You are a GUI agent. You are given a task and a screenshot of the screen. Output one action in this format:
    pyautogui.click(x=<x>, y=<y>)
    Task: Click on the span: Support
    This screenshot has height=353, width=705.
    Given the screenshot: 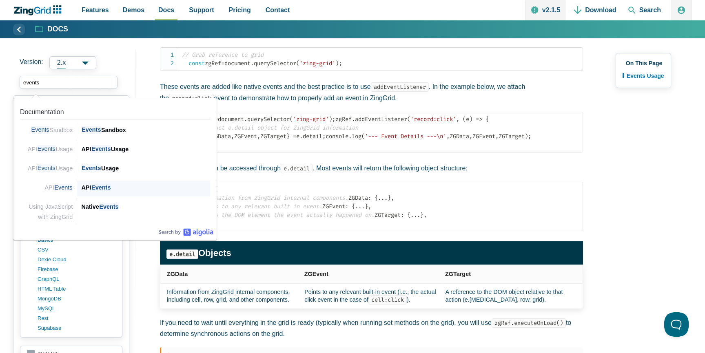 What is the action you would take?
    pyautogui.click(x=201, y=10)
    